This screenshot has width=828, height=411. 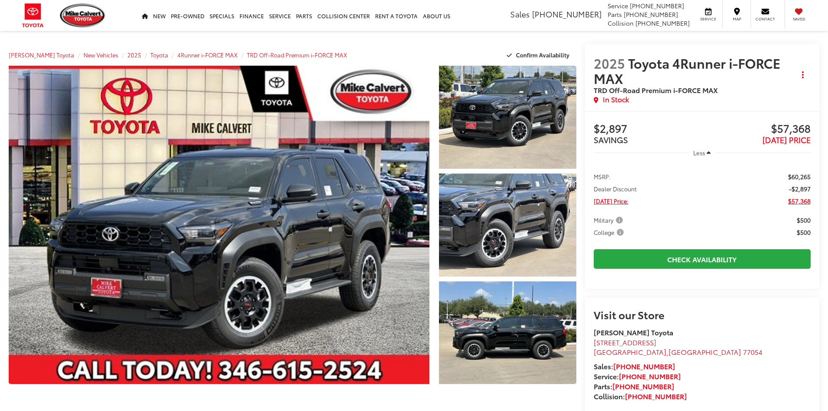 What do you see at coordinates (134, 55) in the screenshot?
I see `a: 2025` at bounding box center [134, 55].